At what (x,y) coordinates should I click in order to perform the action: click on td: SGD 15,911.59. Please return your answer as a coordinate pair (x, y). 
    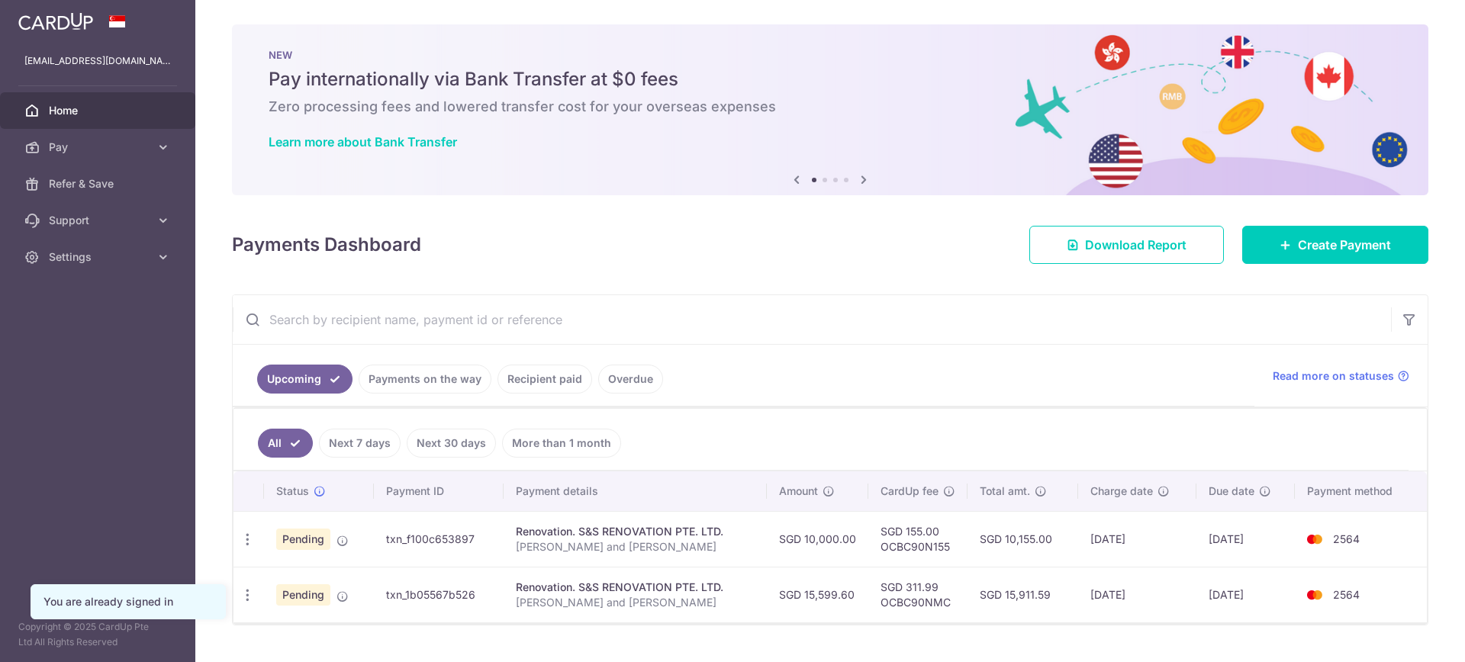
    Looking at the image, I should click on (1022, 594).